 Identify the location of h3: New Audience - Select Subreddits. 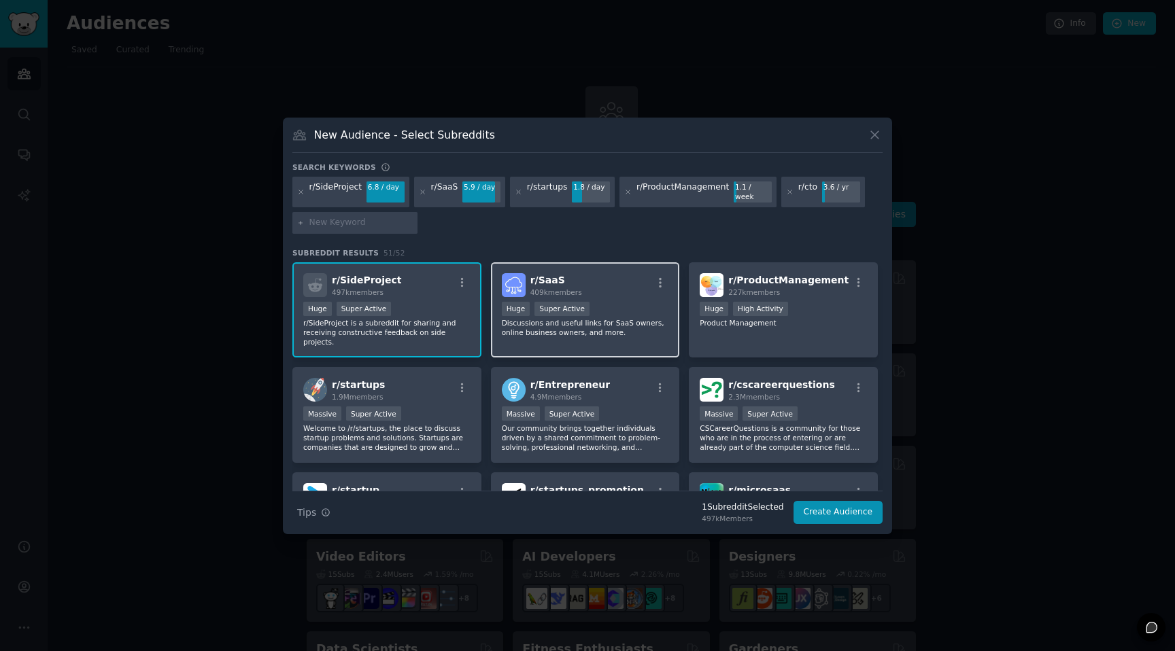
(405, 135).